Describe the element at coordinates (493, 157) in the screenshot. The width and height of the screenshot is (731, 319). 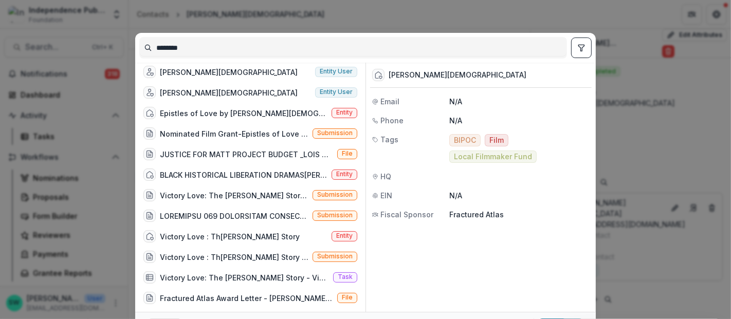
I see `span: Local Filmmaker Fund` at that location.